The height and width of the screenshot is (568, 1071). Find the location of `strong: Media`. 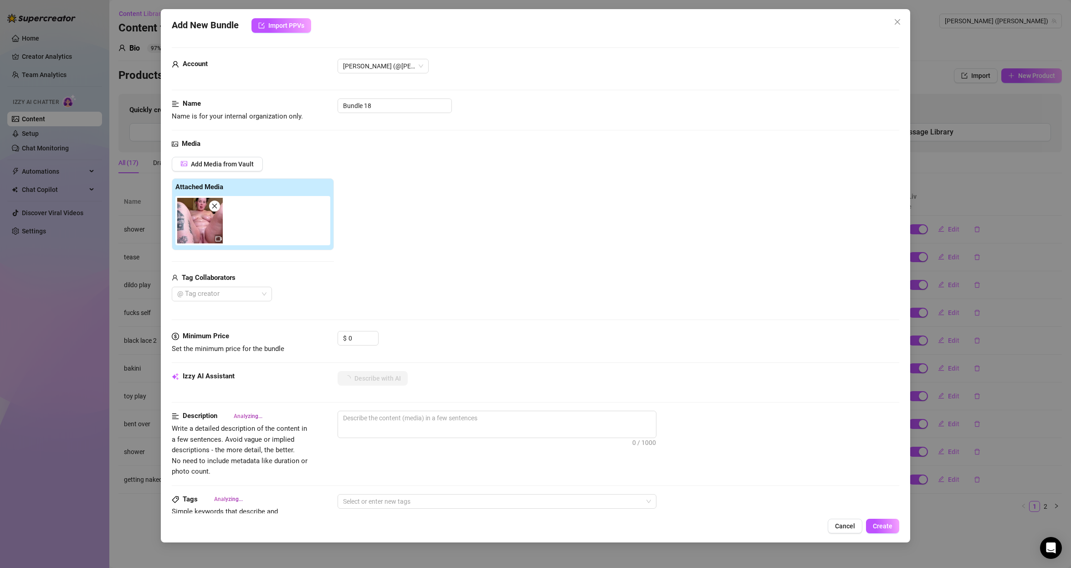

strong: Media is located at coordinates (191, 144).